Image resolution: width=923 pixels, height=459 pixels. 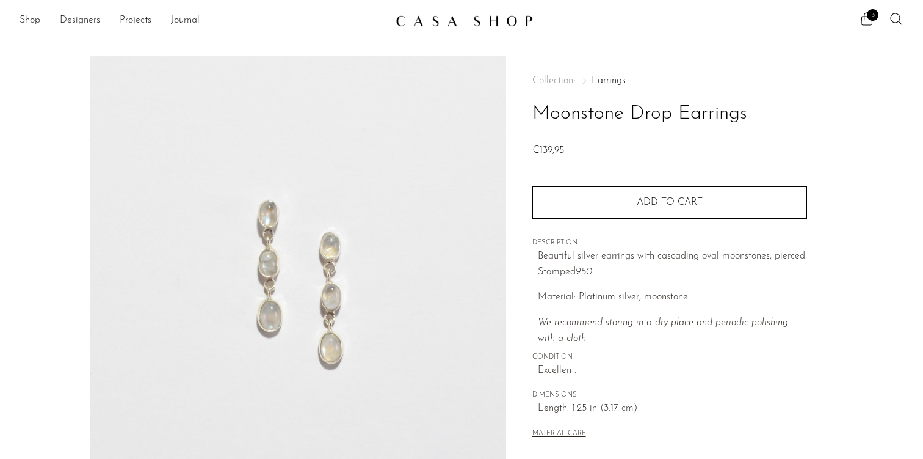 I want to click on ul: NEW HEADER MENU, so click(x=203, y=21).